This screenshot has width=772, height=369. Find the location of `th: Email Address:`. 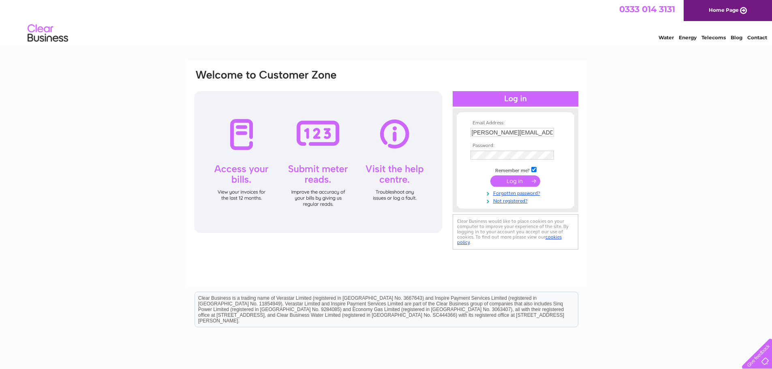

th: Email Address: is located at coordinates (515, 123).